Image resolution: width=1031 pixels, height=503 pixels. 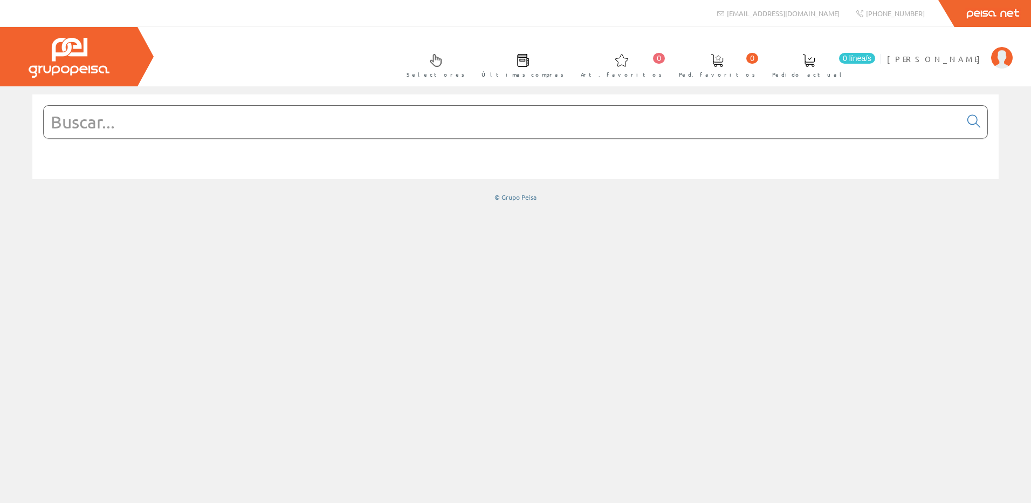 I want to click on span: Pedido actual, so click(x=809, y=74).